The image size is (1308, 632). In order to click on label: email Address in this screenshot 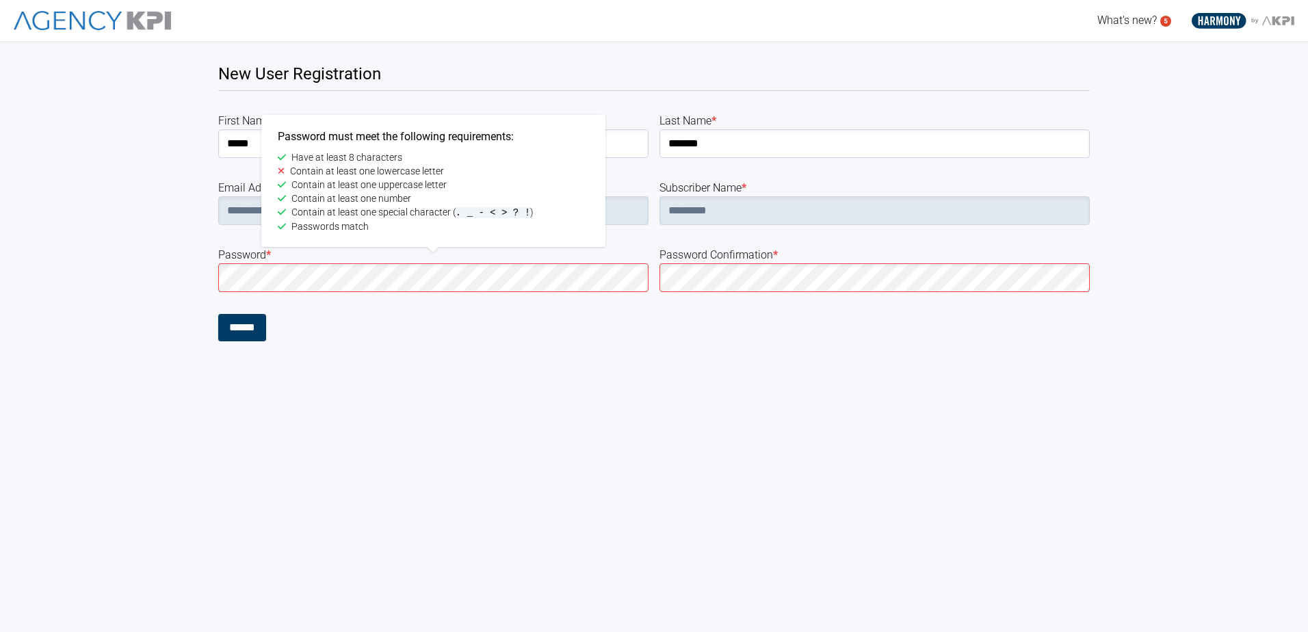, I will do `click(433, 188)`.